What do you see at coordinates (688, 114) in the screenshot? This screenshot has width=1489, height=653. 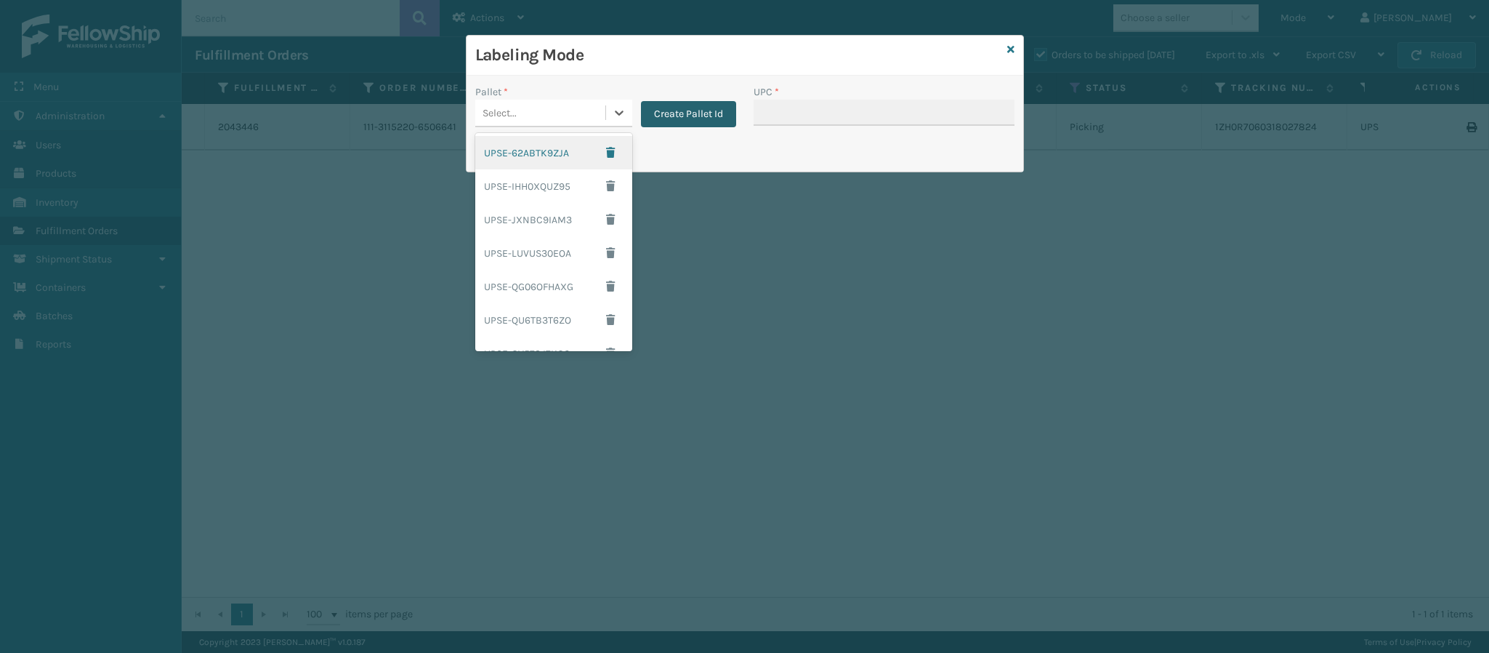 I see `button: Create Pallet Id` at bounding box center [688, 114].